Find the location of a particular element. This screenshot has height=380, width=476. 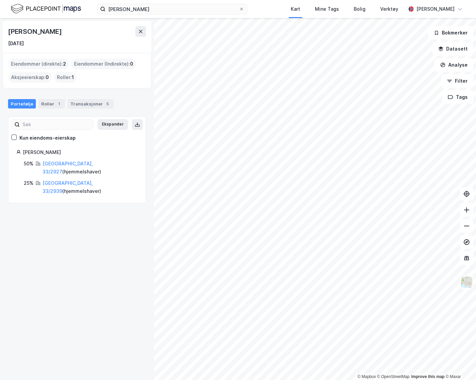

span: 2 is located at coordinates (64, 64).